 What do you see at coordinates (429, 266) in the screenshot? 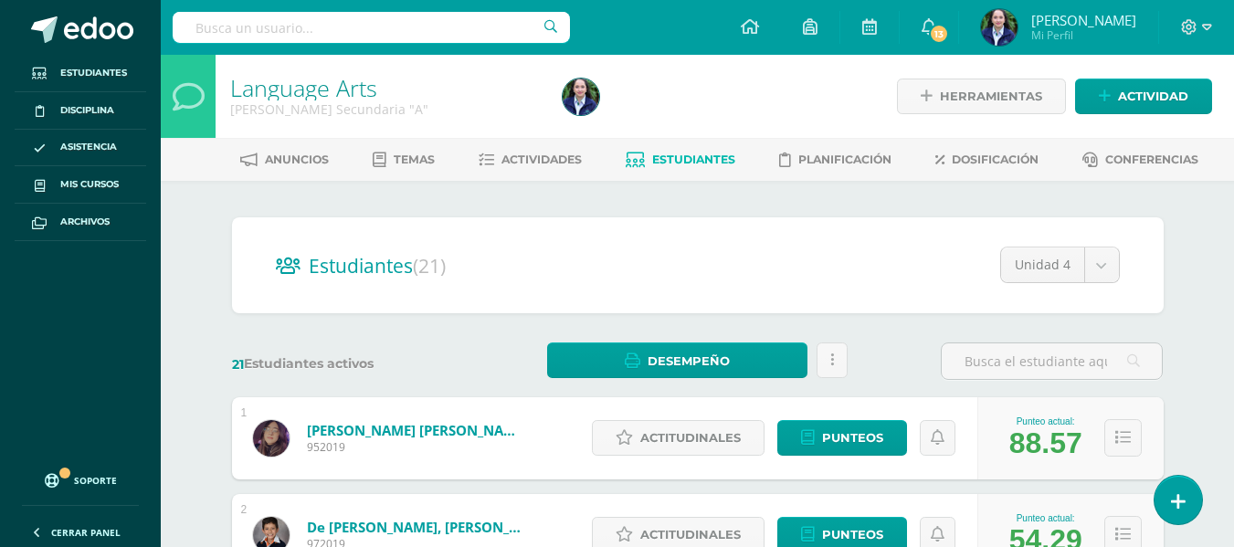
I see `span: (21)` at bounding box center [429, 266].